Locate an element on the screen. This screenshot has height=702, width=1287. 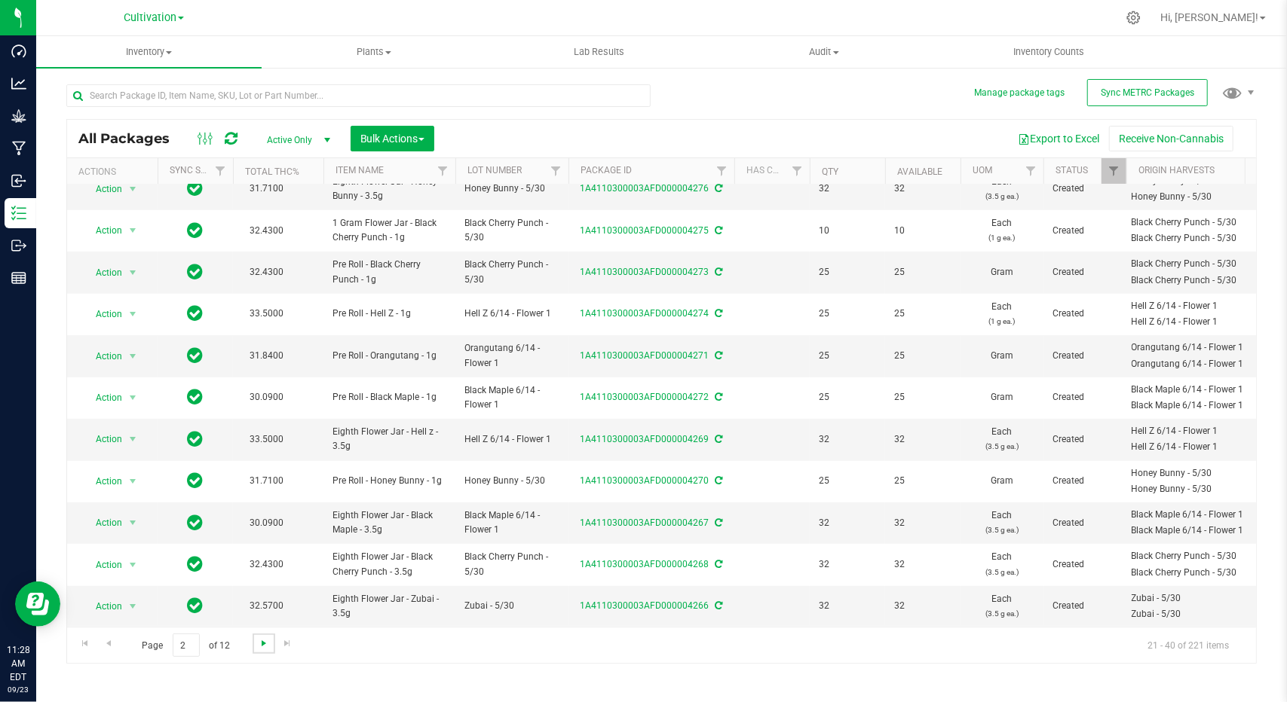
inline-svg: Dashboard is located at coordinates (19, 51).